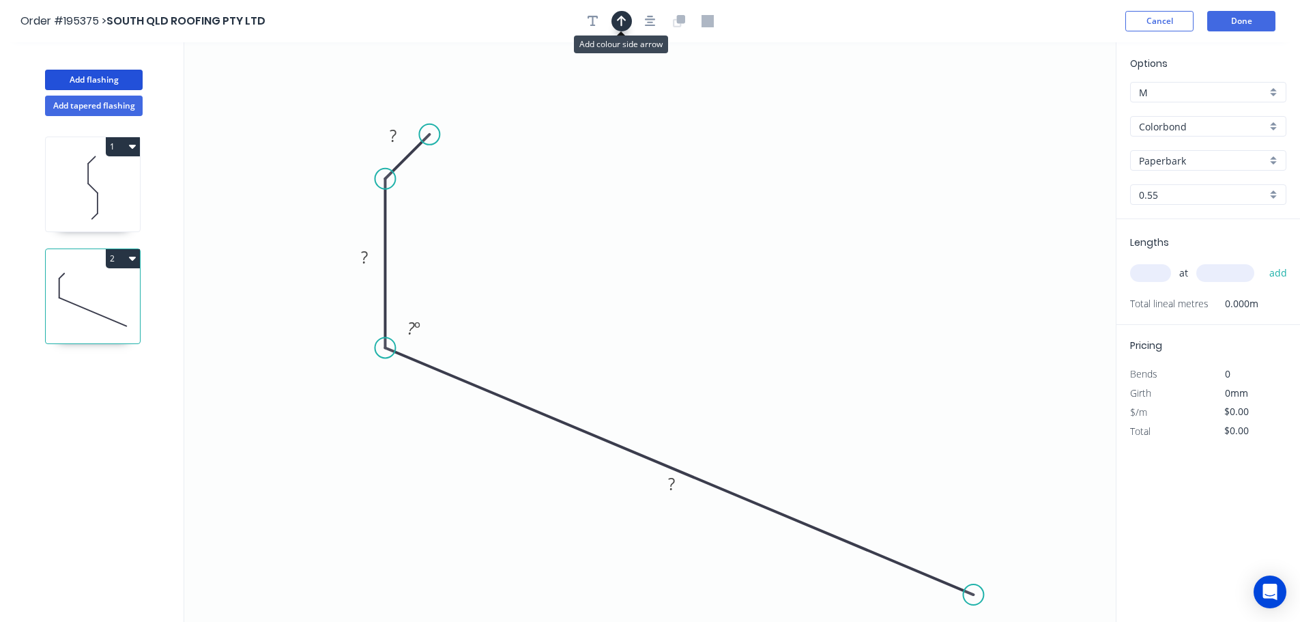 The width and height of the screenshot is (1300, 622). Describe the element at coordinates (1241, 21) in the screenshot. I see `button: Done` at that location.